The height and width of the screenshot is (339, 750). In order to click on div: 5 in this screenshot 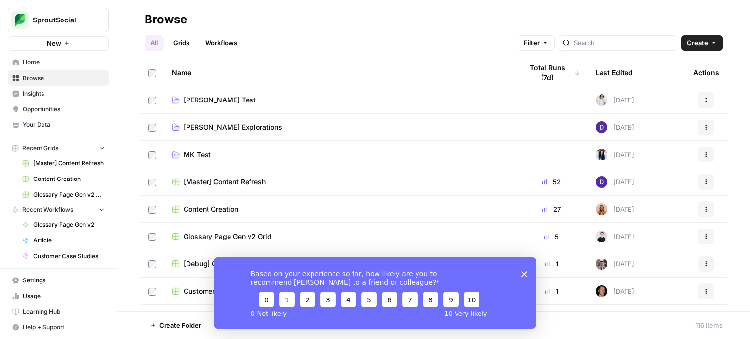, I will do `click(551, 237)`.